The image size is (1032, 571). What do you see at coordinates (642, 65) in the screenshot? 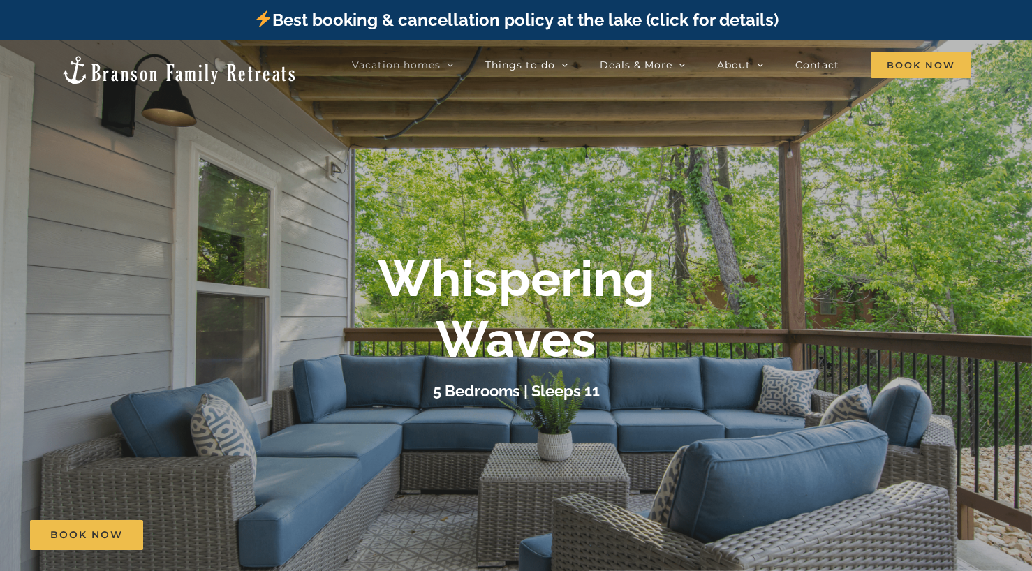
I see `a: Deals & More` at bounding box center [642, 65].